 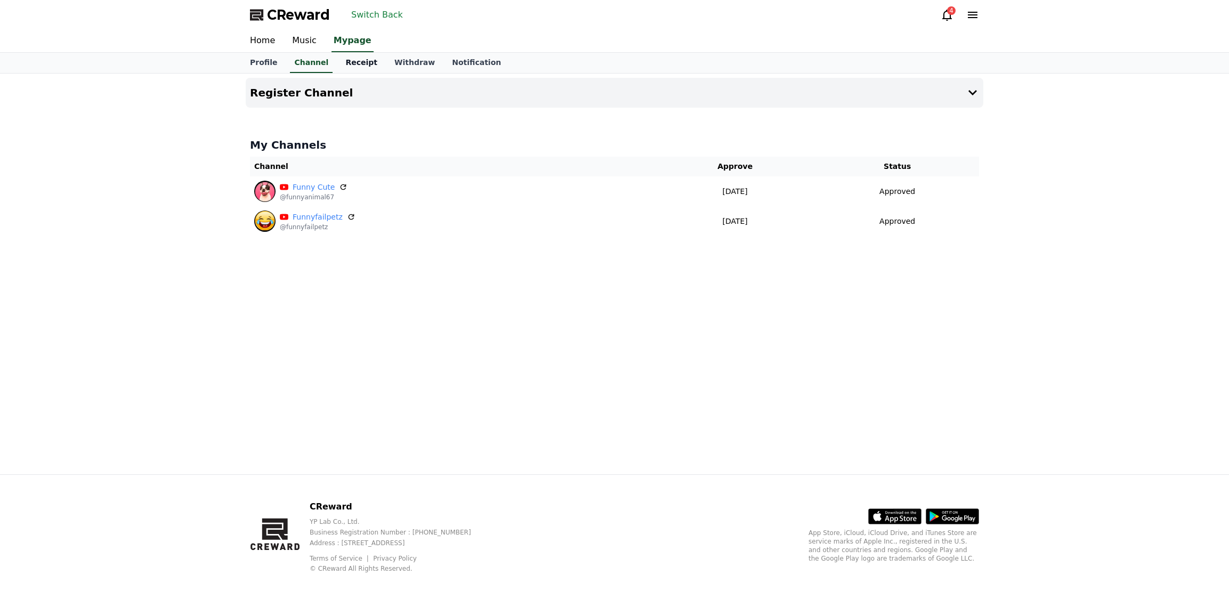 I want to click on a: Funny Cute, so click(x=313, y=187).